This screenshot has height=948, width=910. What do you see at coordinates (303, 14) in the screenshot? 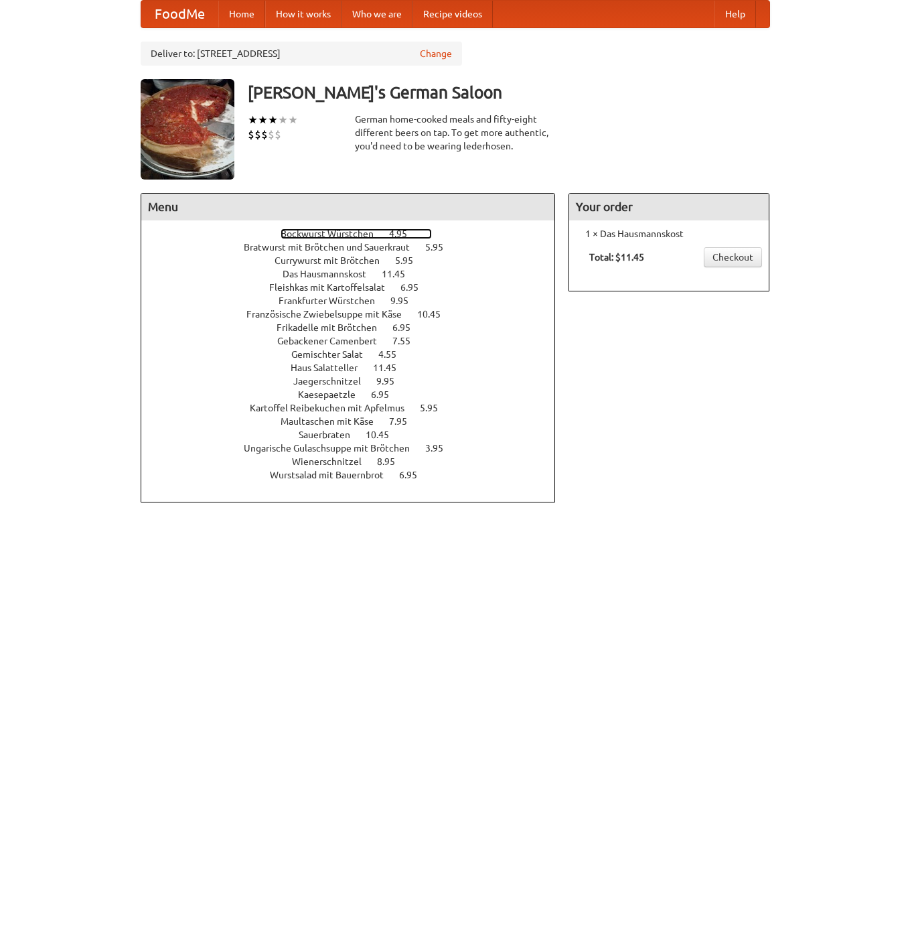
I see `a: How it works` at bounding box center [303, 14].